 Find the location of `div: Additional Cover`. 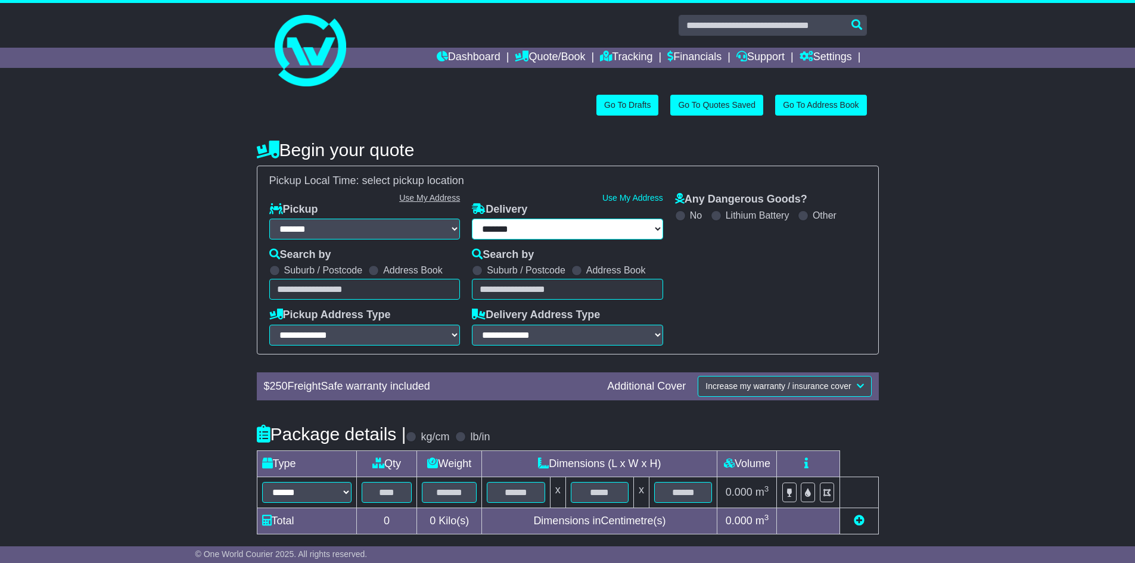

div: Additional Cover is located at coordinates (647, 387).